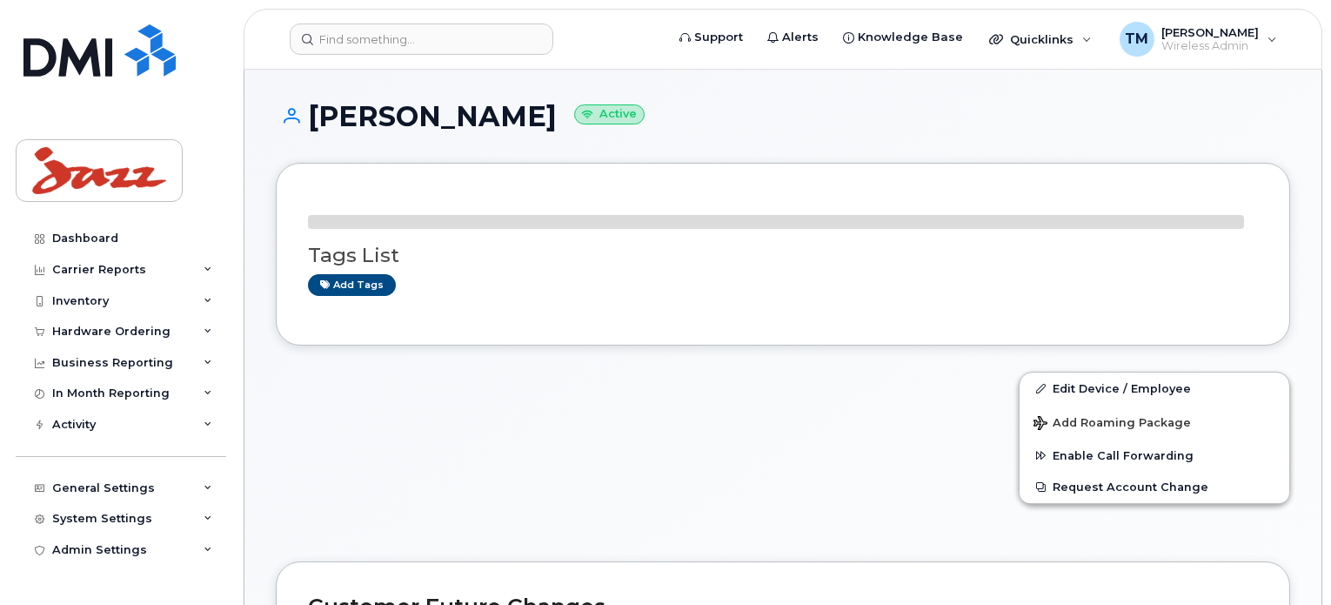 The image size is (1331, 605). Describe the element at coordinates (783, 255) in the screenshot. I see `h3: Tags List` at that location.